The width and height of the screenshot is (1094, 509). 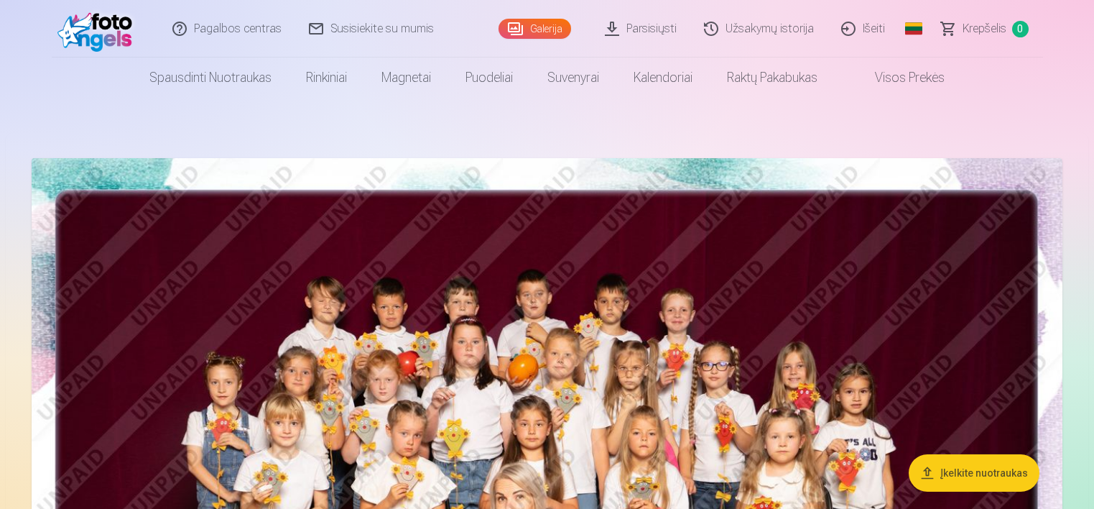 I want to click on a: Galerija, so click(x=535, y=29).